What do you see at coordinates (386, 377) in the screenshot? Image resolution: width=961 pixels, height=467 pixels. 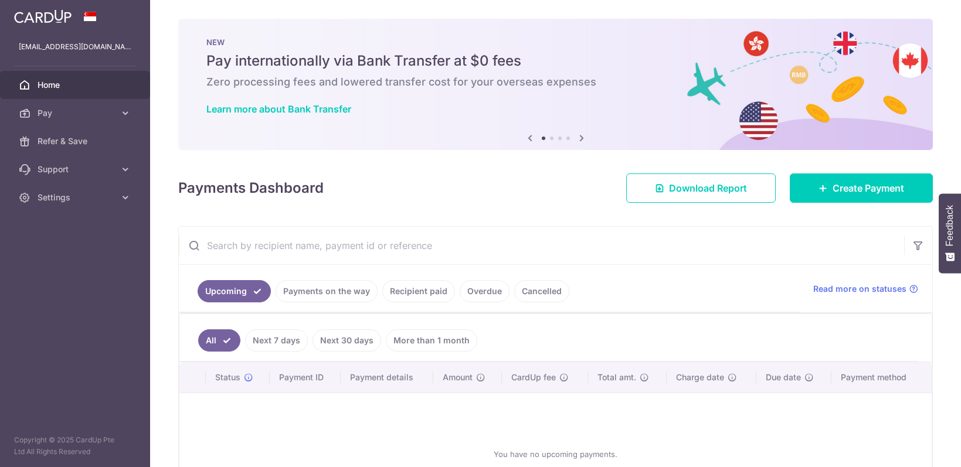 I see `th: Payment details` at bounding box center [386, 377].